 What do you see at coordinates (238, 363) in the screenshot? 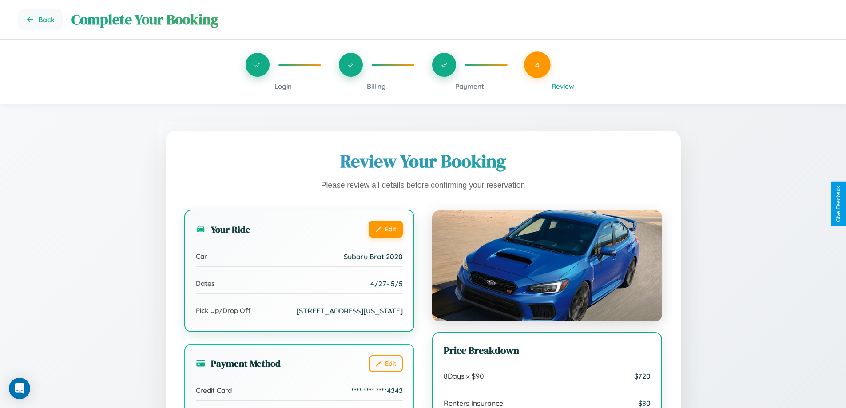
I see `h3: Payment Method` at bounding box center [238, 363].